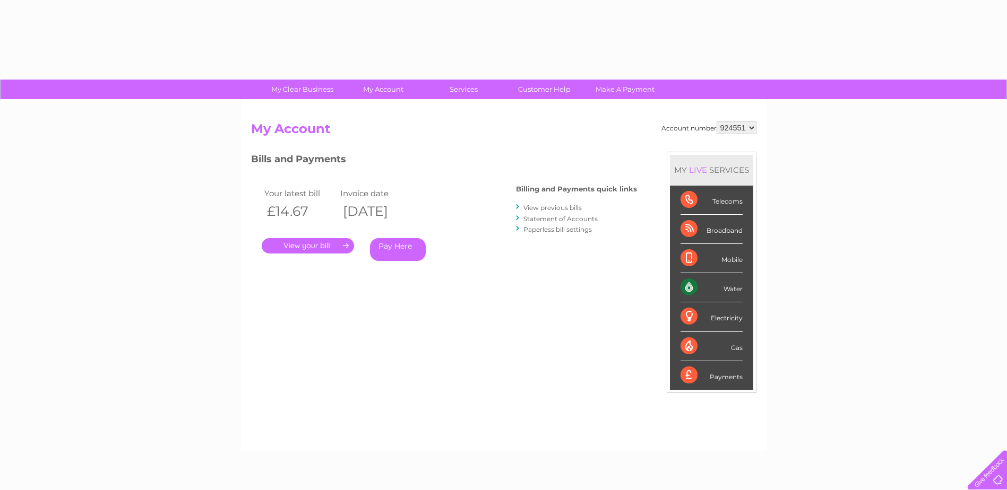 This screenshot has height=490, width=1007. Describe the element at coordinates (398, 249) in the screenshot. I see `a: Pay Here` at that location.